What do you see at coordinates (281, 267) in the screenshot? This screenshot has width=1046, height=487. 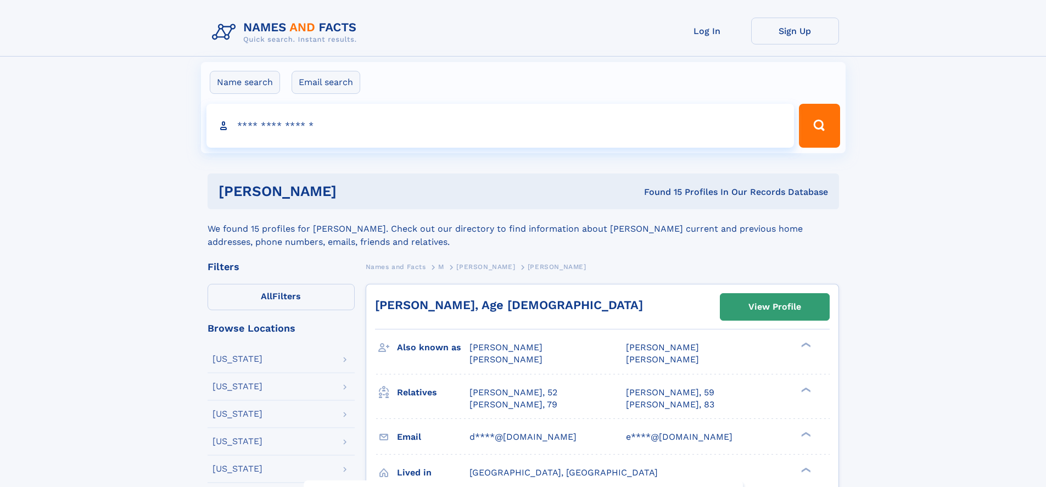 I see `div: Filters` at bounding box center [281, 267].